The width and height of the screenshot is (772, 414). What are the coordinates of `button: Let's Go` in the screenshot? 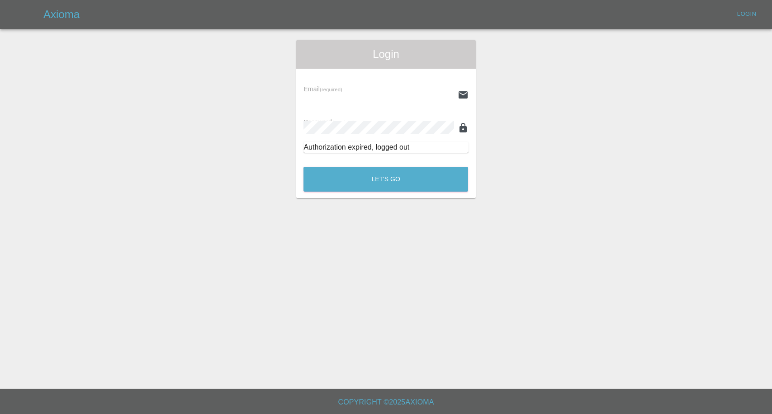 It's located at (386, 179).